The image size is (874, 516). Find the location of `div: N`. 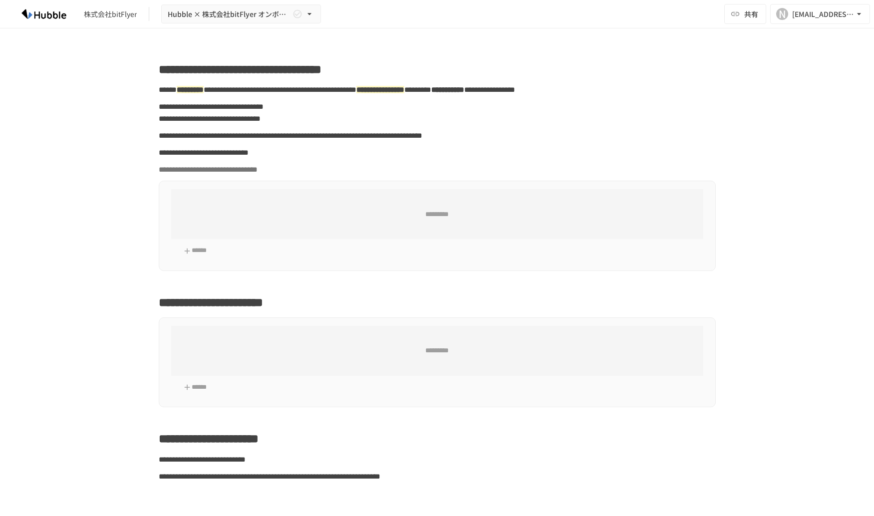

div: N is located at coordinates (782, 14).